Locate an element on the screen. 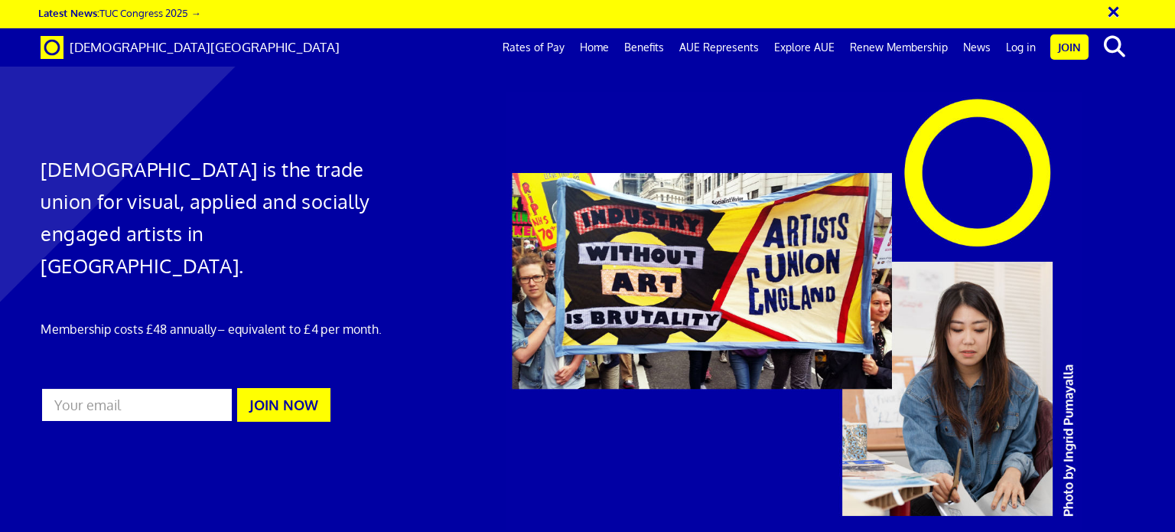 The width and height of the screenshot is (1175, 532). button: search is located at coordinates (1115, 47).